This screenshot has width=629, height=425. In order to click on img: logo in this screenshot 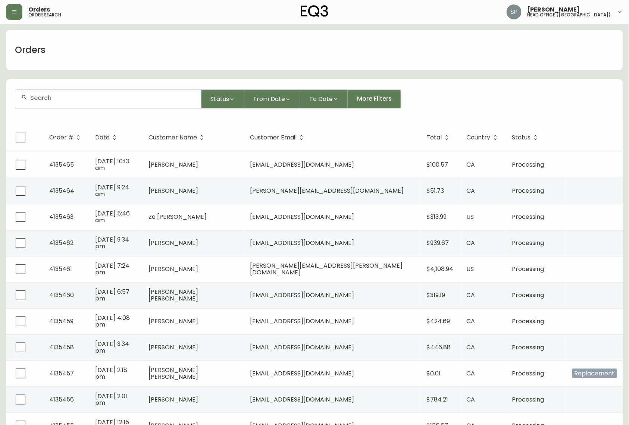, I will do `click(314, 11)`.